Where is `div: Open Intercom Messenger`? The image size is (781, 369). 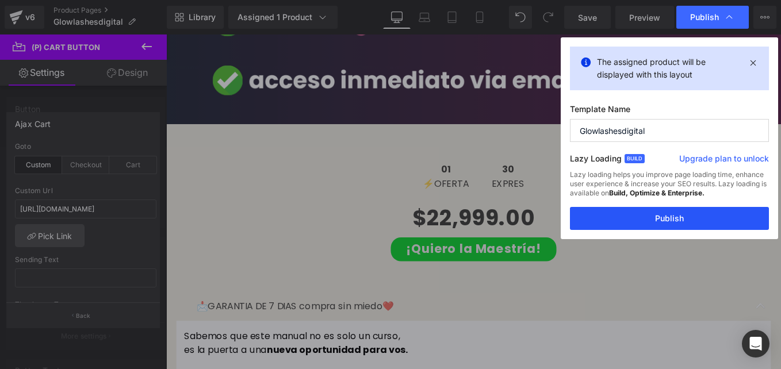
div: Open Intercom Messenger is located at coordinates (756, 344).